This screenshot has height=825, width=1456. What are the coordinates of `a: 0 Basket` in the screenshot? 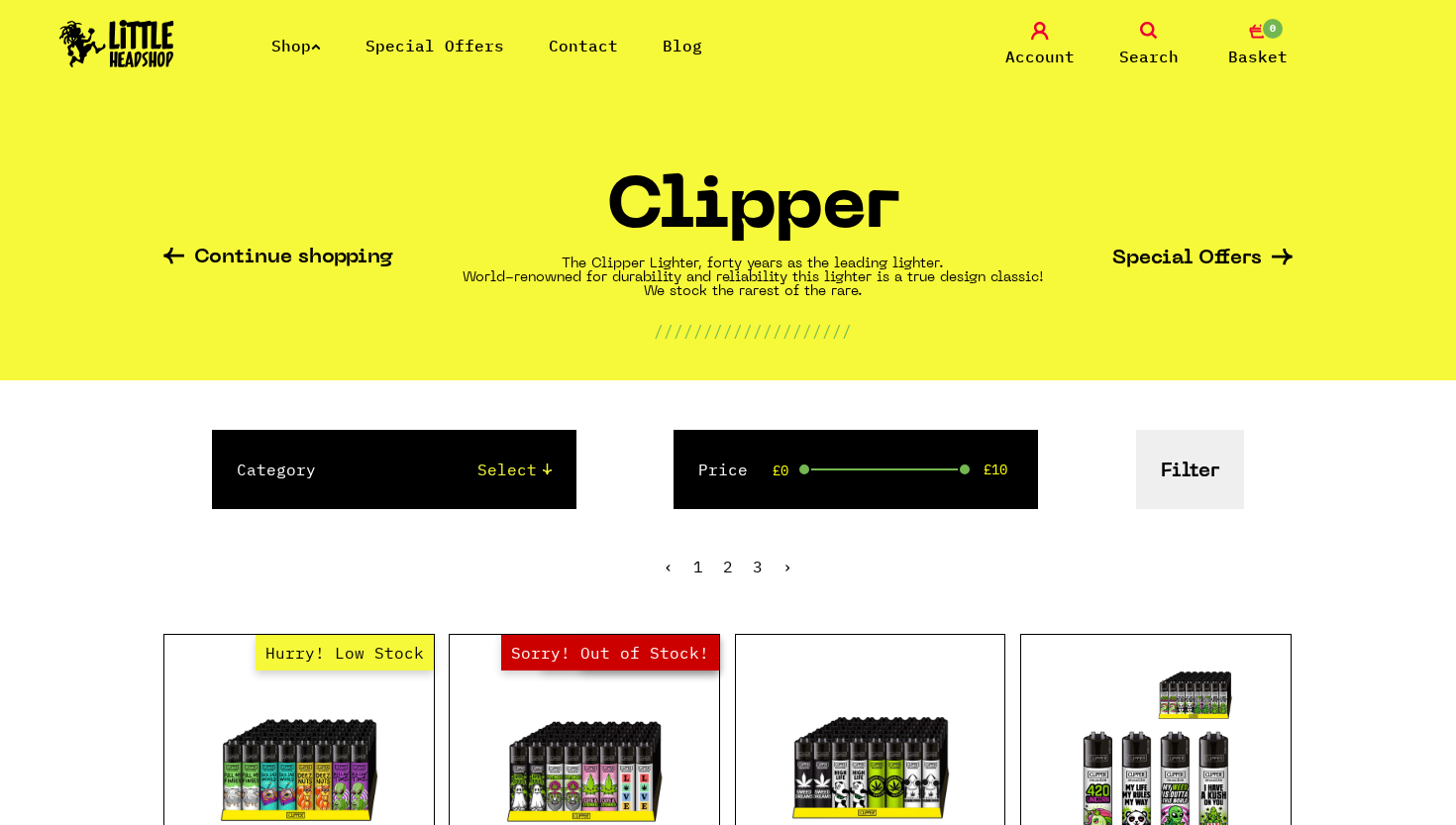 It's located at (1258, 45).